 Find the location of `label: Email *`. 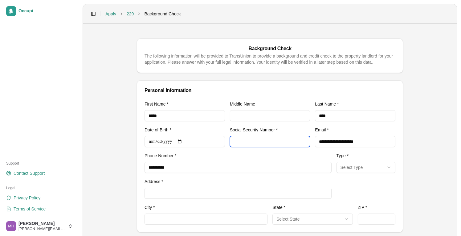

label: Email * is located at coordinates (322, 130).